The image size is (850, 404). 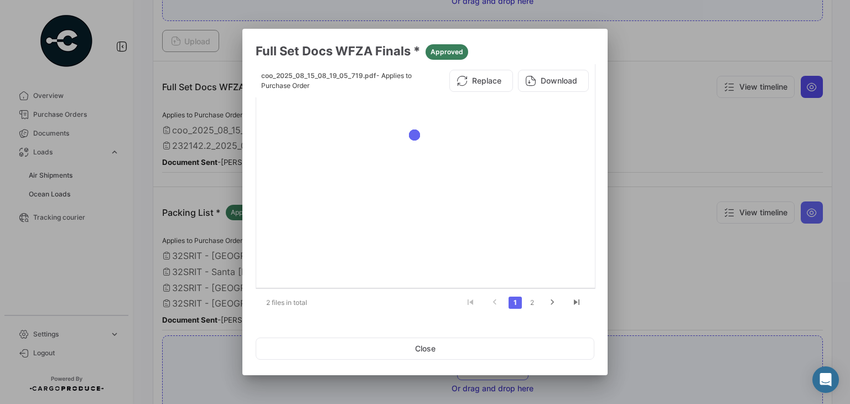 I want to click on a: go to previous page, so click(x=495, y=303).